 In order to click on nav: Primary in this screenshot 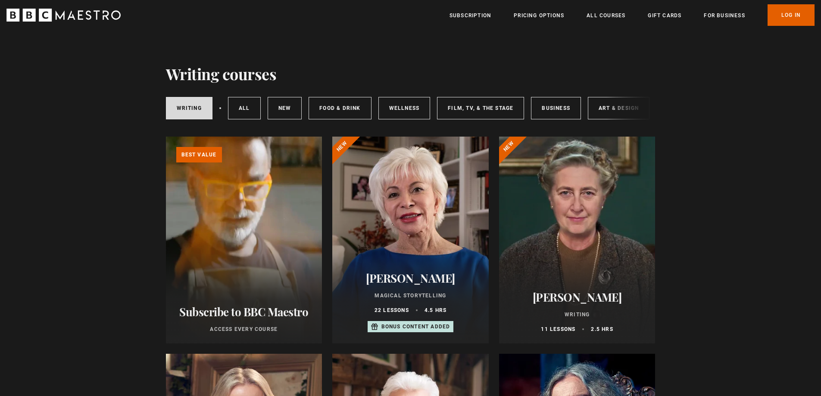, I will do `click(632, 15)`.